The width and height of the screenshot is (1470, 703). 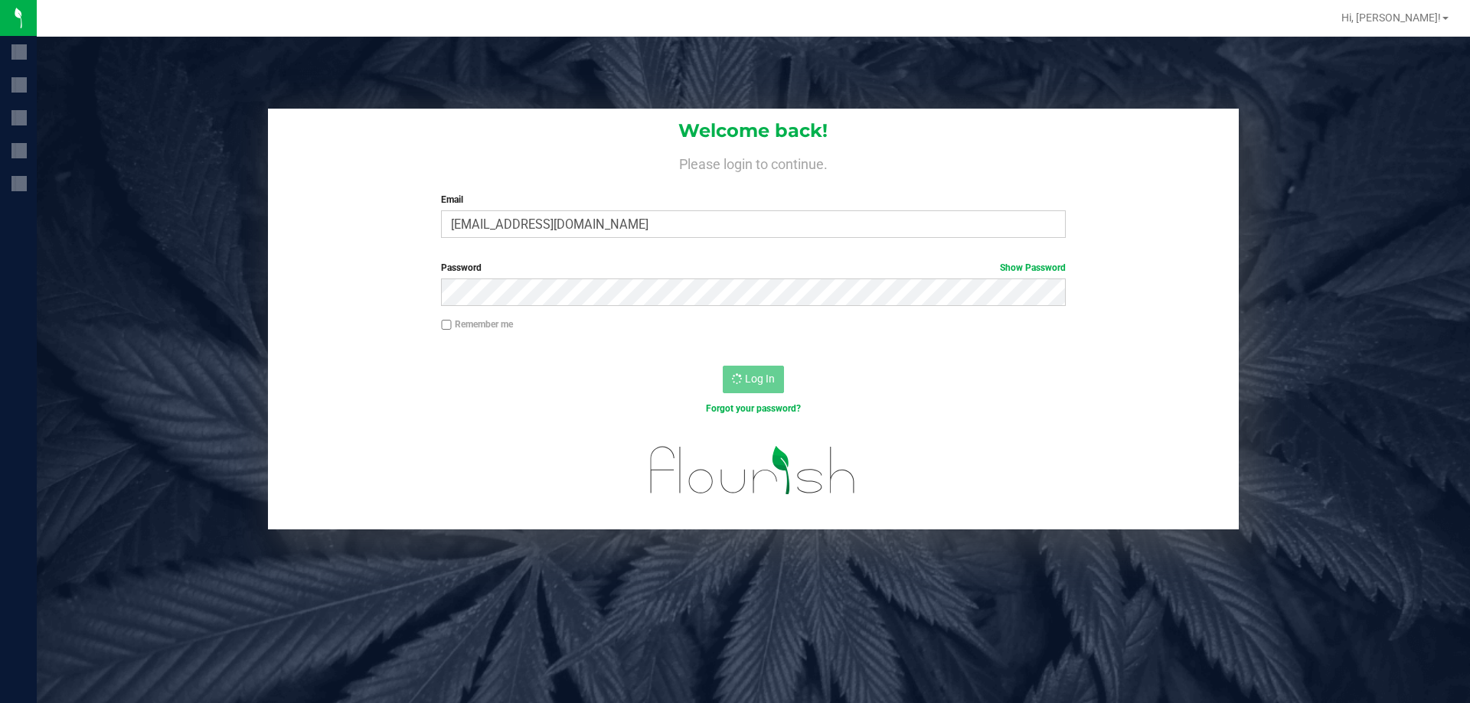 What do you see at coordinates (753, 162) in the screenshot?
I see `h4: Please login to continue.` at bounding box center [753, 162].